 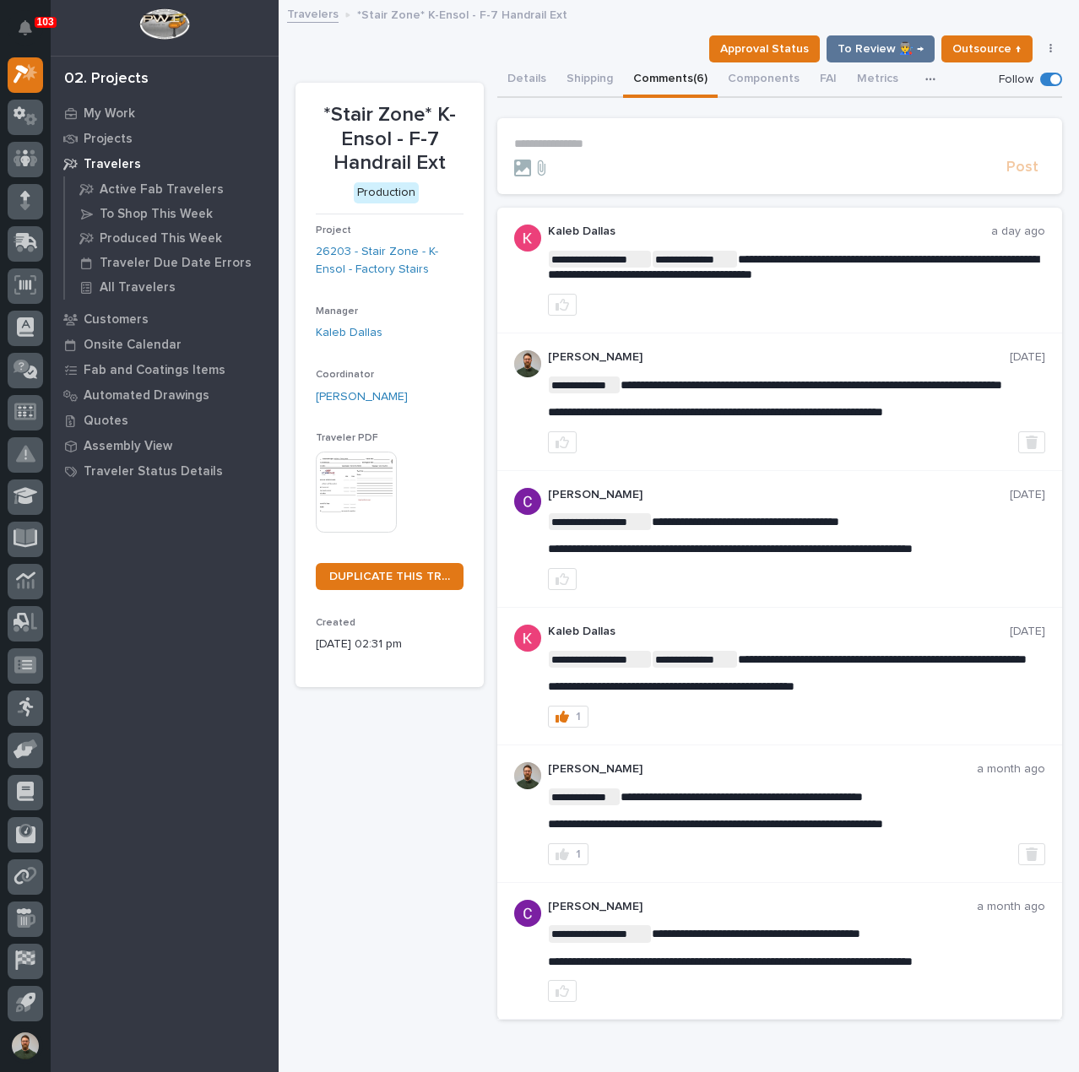 I want to click on span: Post, so click(x=1022, y=167).